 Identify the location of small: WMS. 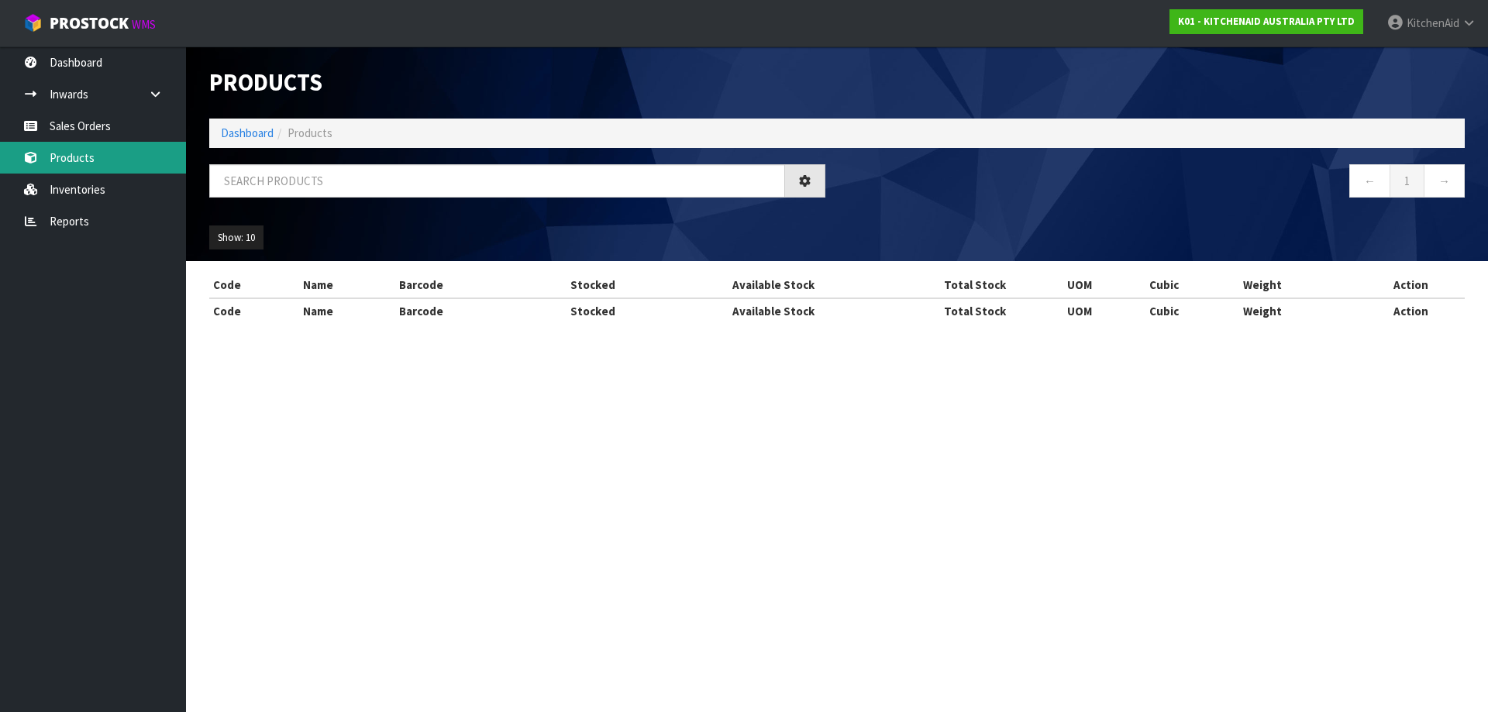
(143, 24).